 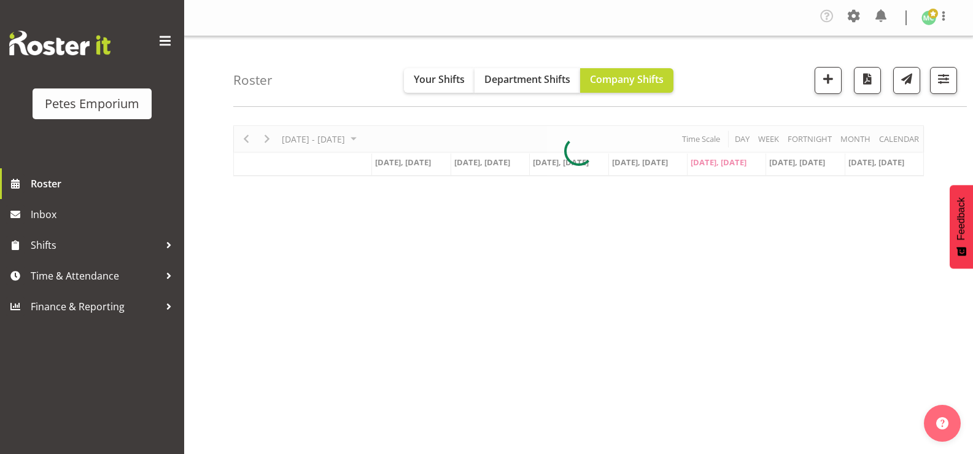 What do you see at coordinates (627, 80) in the screenshot?
I see `button: Company Shifts` at bounding box center [627, 80].